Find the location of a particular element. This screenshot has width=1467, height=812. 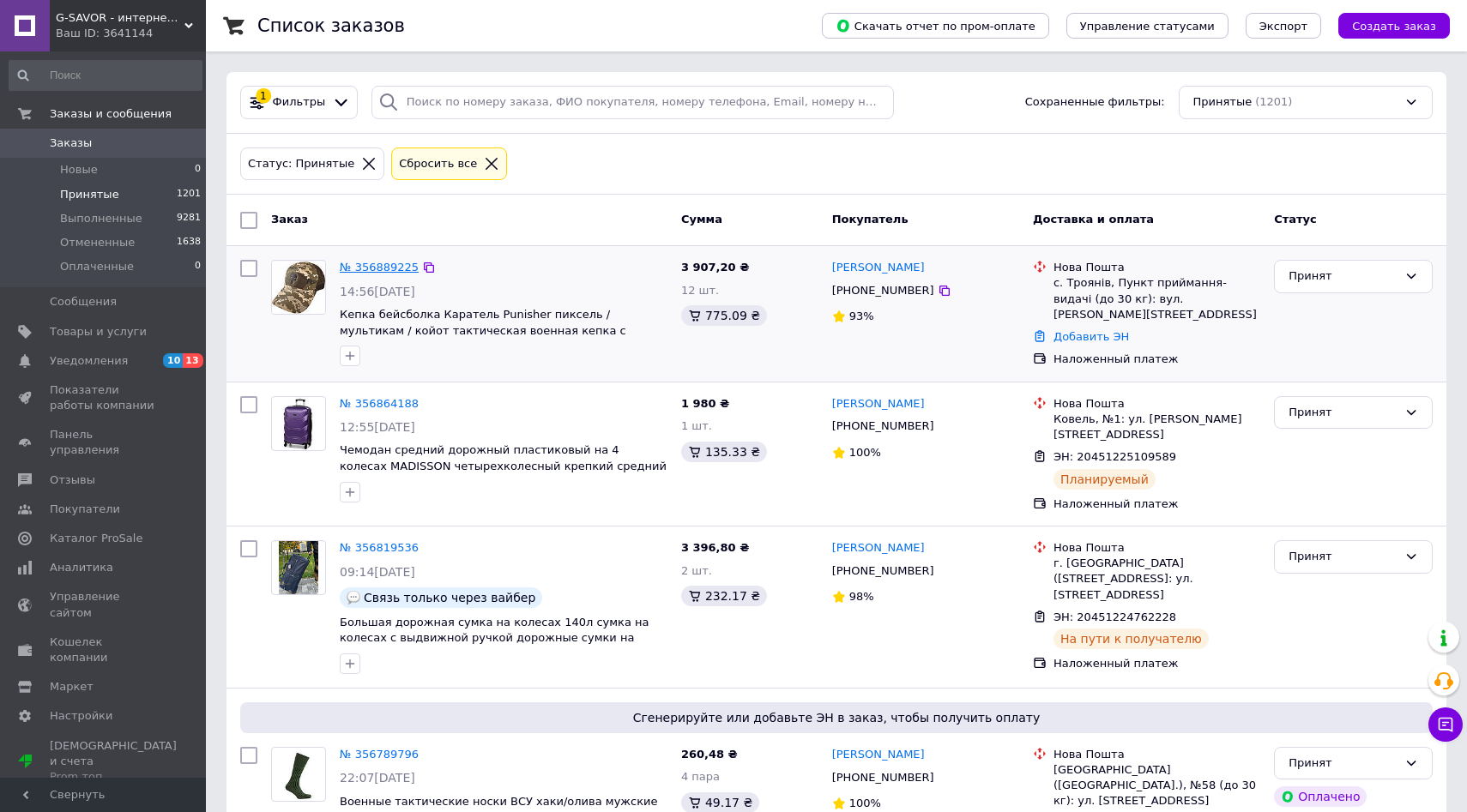

span: 260,48 ₴ is located at coordinates (709, 754).